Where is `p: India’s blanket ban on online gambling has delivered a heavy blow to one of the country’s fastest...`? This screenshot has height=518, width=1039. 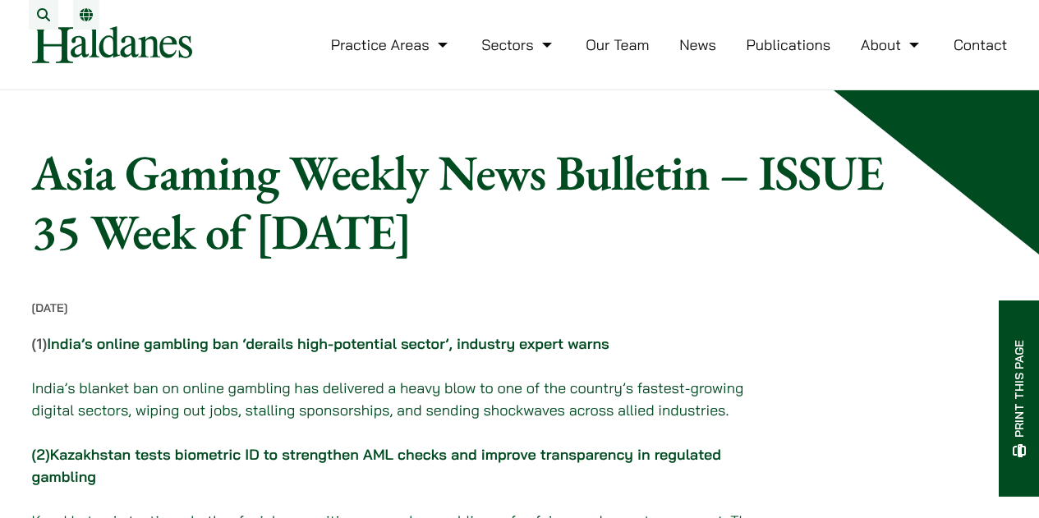 p: India’s blanket ban on online gambling has delivered a heavy blow to one of the country’s fastest... is located at coordinates (398, 399).